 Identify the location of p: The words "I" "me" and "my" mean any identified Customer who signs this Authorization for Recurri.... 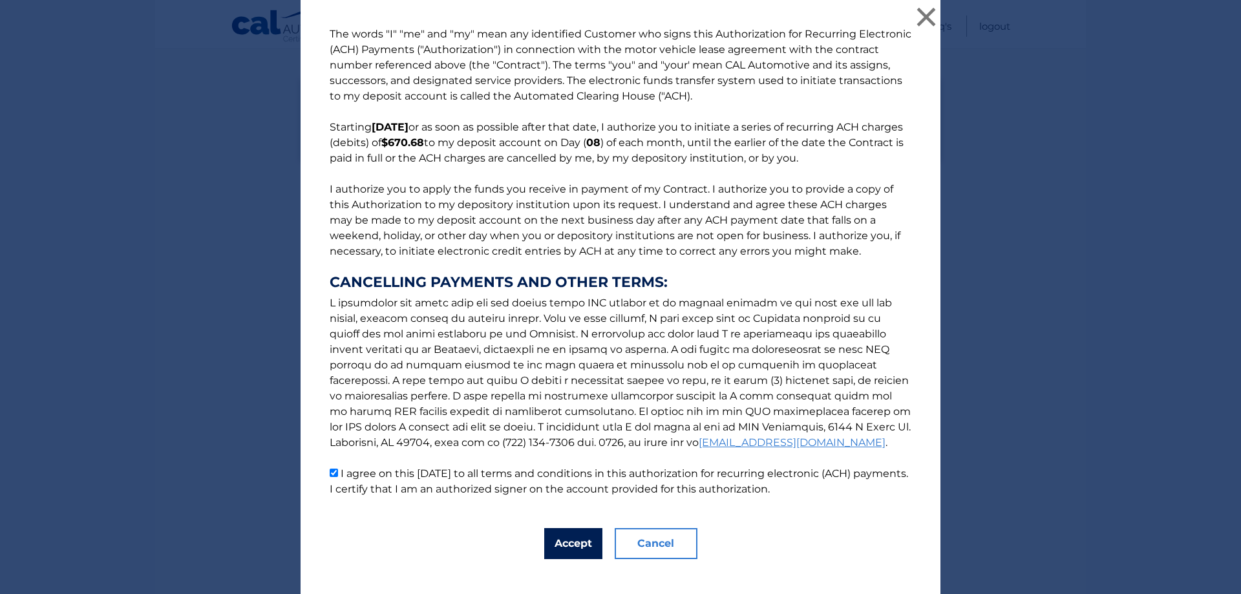
(621, 262).